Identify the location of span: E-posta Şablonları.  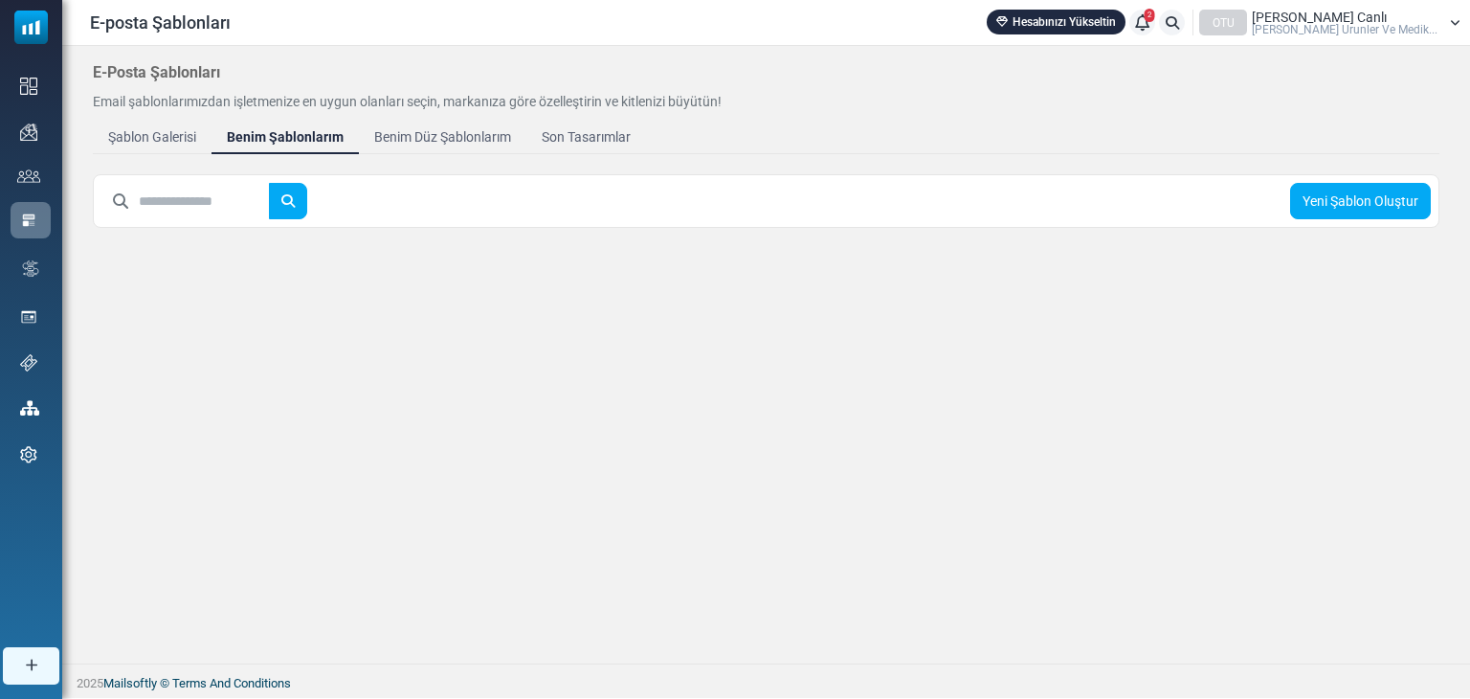
(160, 22).